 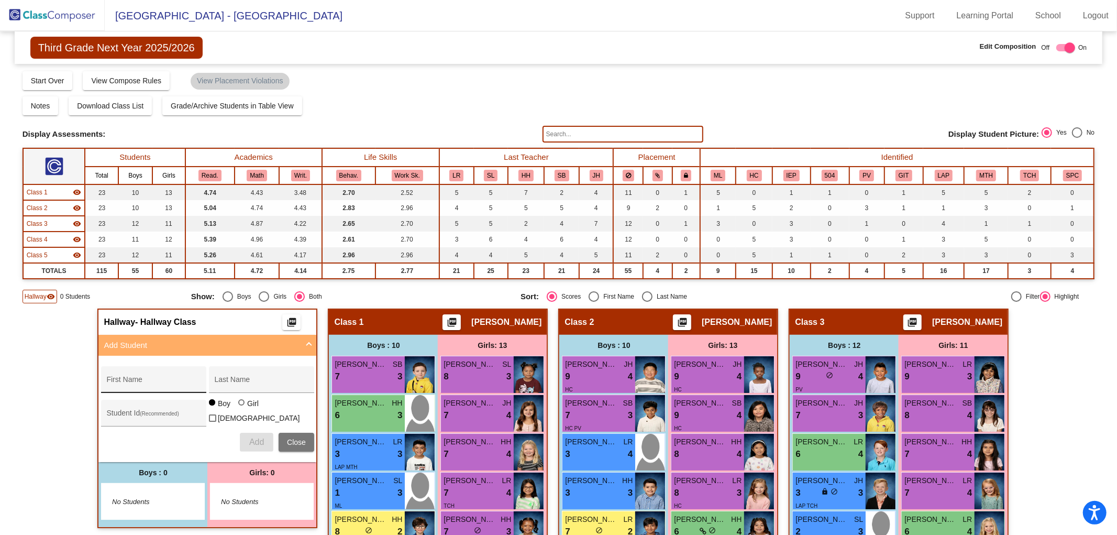 What do you see at coordinates (754, 175) in the screenshot?
I see `button: HC` at bounding box center [754, 175].